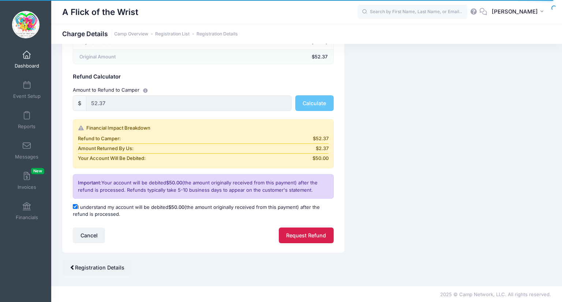  Describe the element at coordinates (109, 57) in the screenshot. I see `td: Original Amount` at that location.